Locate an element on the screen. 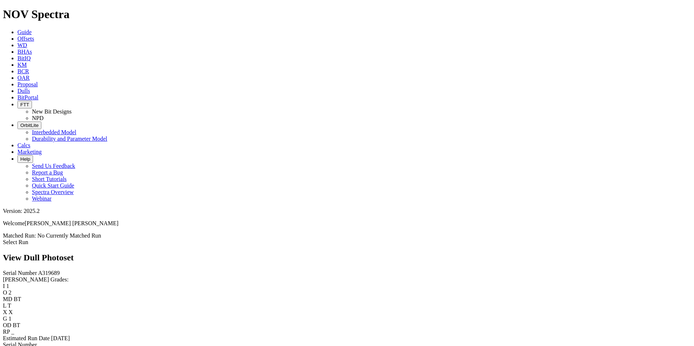  span: 2 is located at coordinates (10, 293).